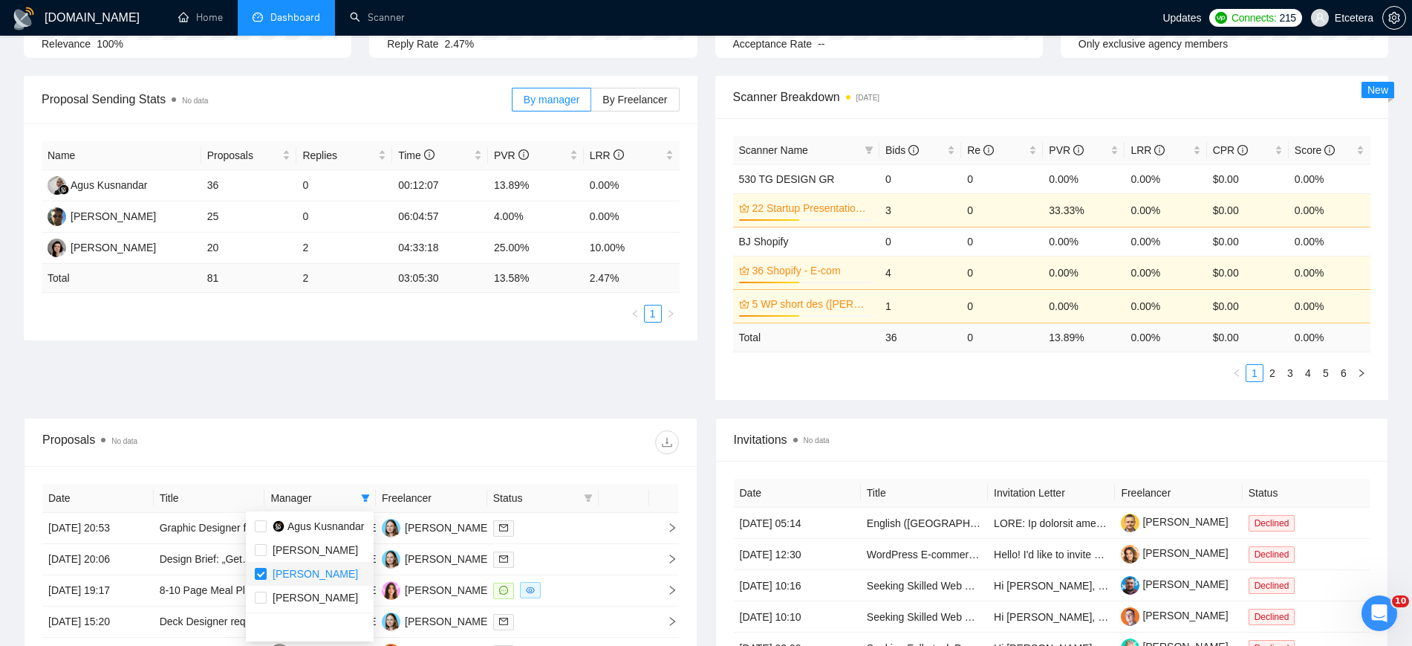 This screenshot has height=646, width=1412. I want to click on span: crown, so click(744, 304).